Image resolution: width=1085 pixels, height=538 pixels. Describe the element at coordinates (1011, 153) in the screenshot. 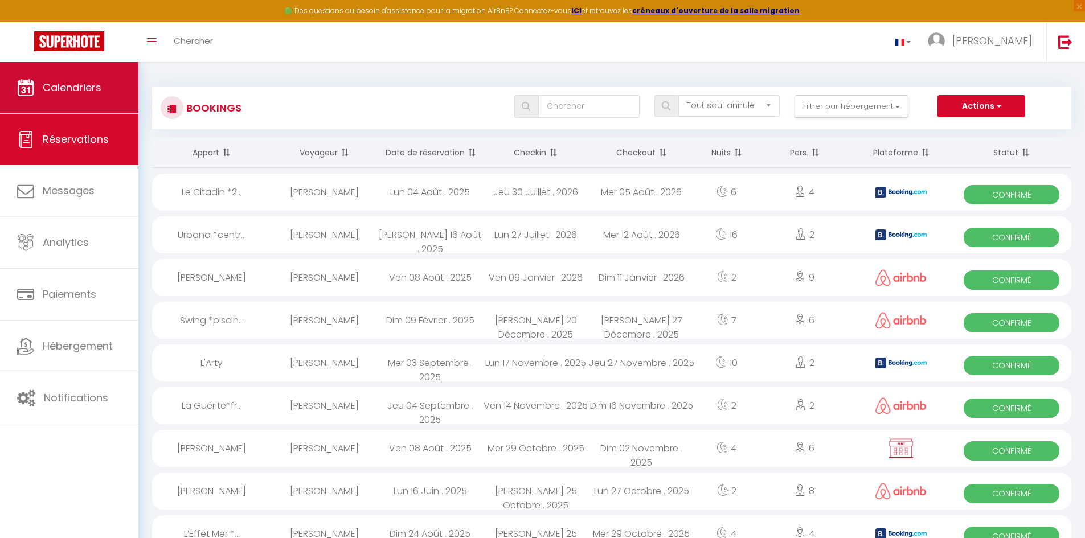

I see `th: Sort by status` at that location.